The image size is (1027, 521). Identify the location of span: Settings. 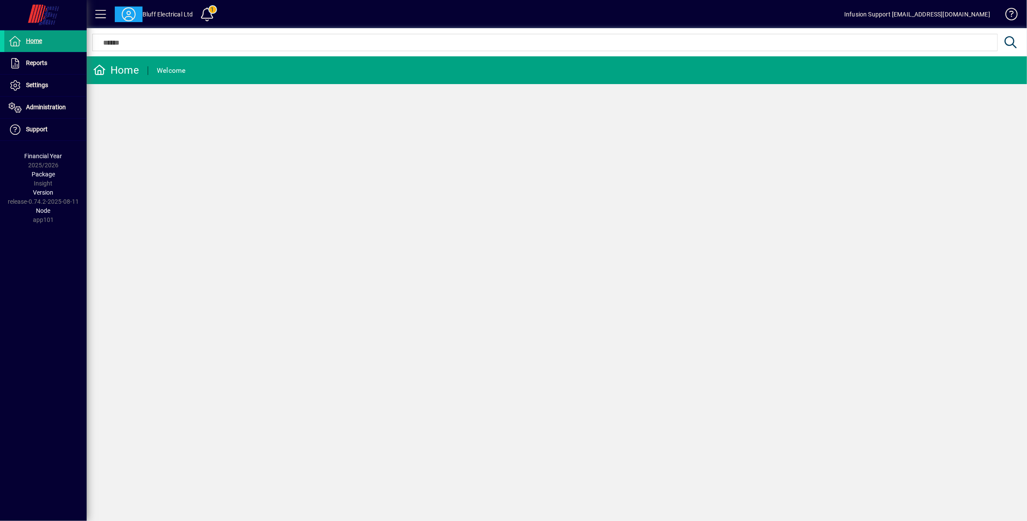
(37, 85).